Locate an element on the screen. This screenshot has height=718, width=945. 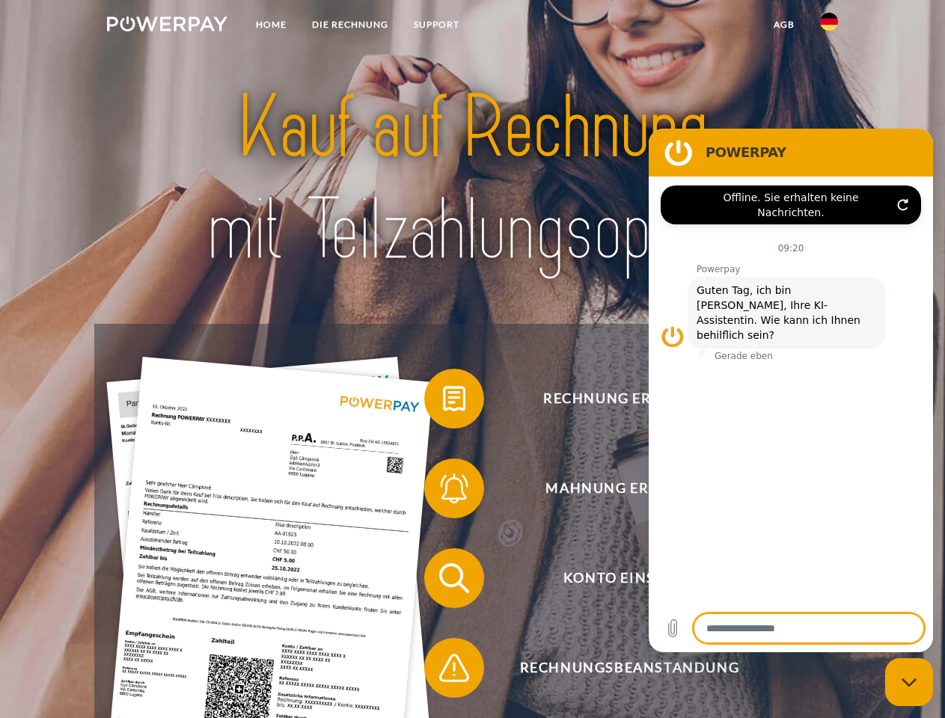
img: qb_warning.svg is located at coordinates (454, 668).